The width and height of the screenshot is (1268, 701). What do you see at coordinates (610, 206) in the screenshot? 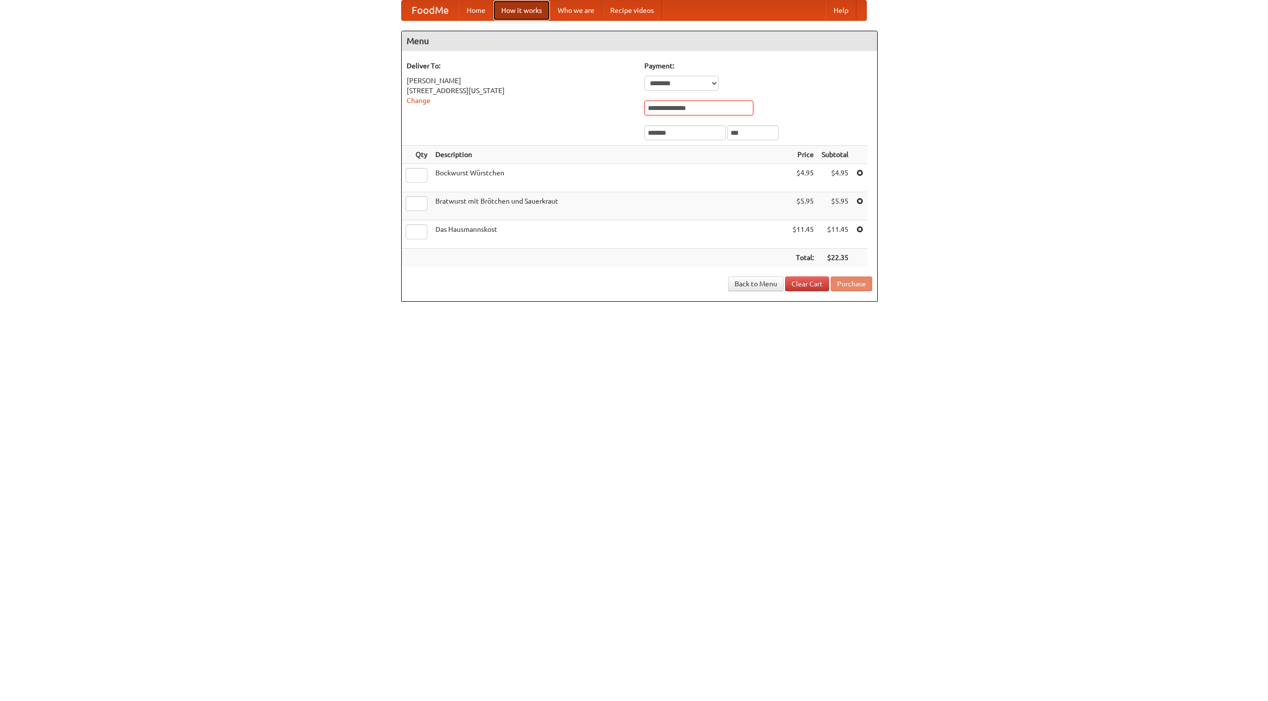
I see `td: Bratwurst mit Brötchen und Sauerkraut` at bounding box center [610, 206].